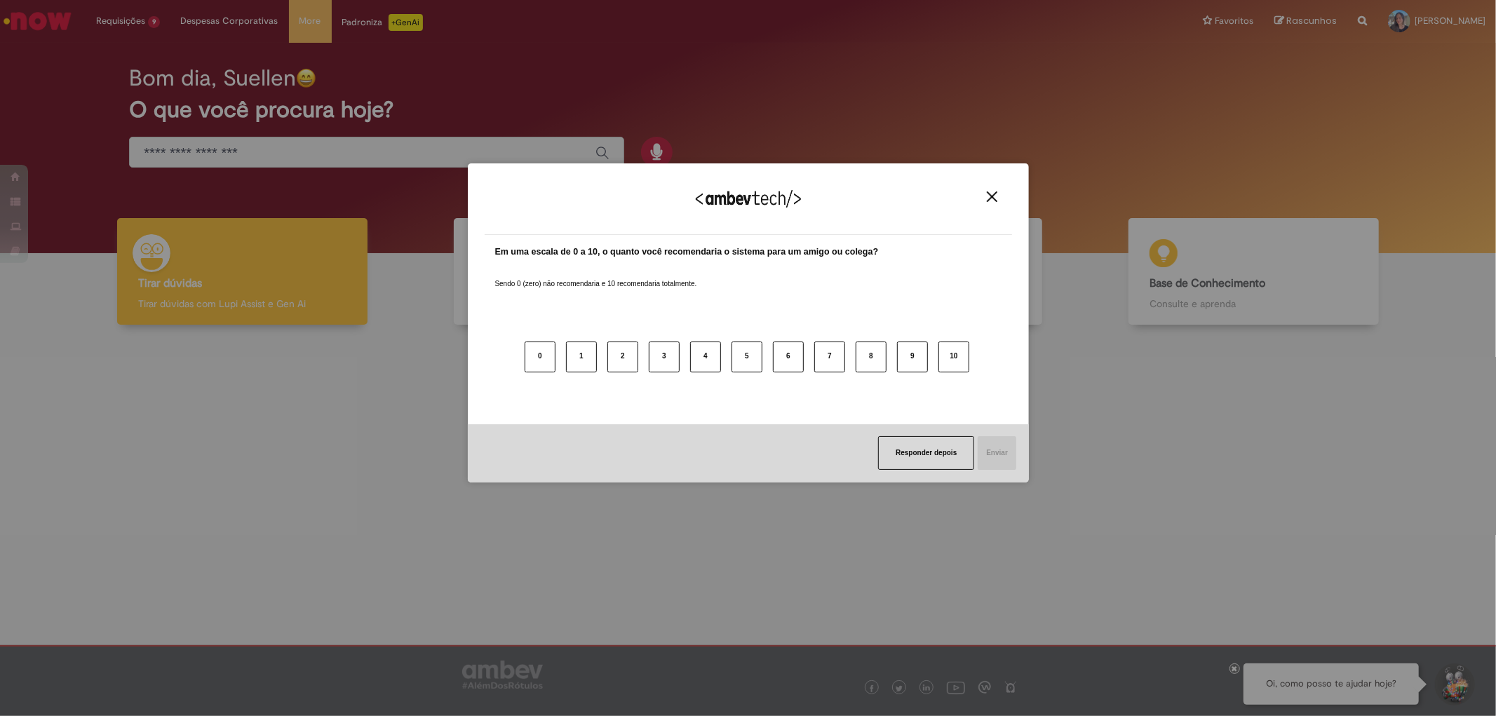 The image size is (1496, 716). I want to click on button: 0, so click(540, 357).